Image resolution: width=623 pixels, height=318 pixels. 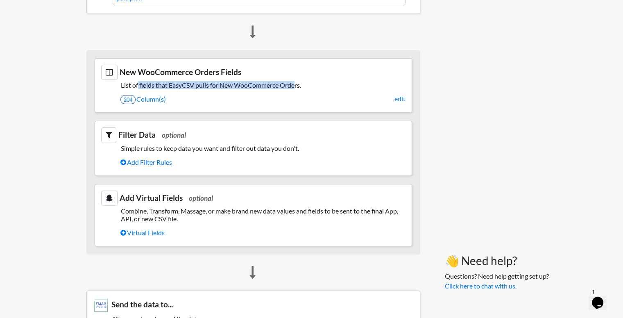 I want to click on span: 1, so click(x=5, y=7).